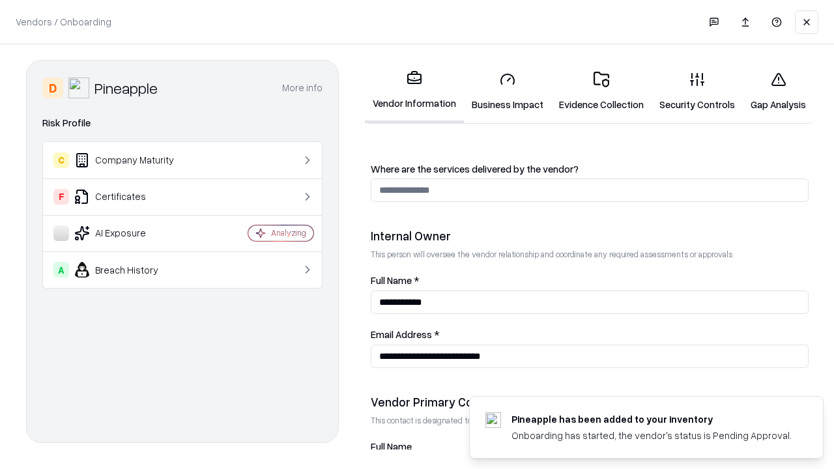  I want to click on img: pineappleenergy.com, so click(493, 420).